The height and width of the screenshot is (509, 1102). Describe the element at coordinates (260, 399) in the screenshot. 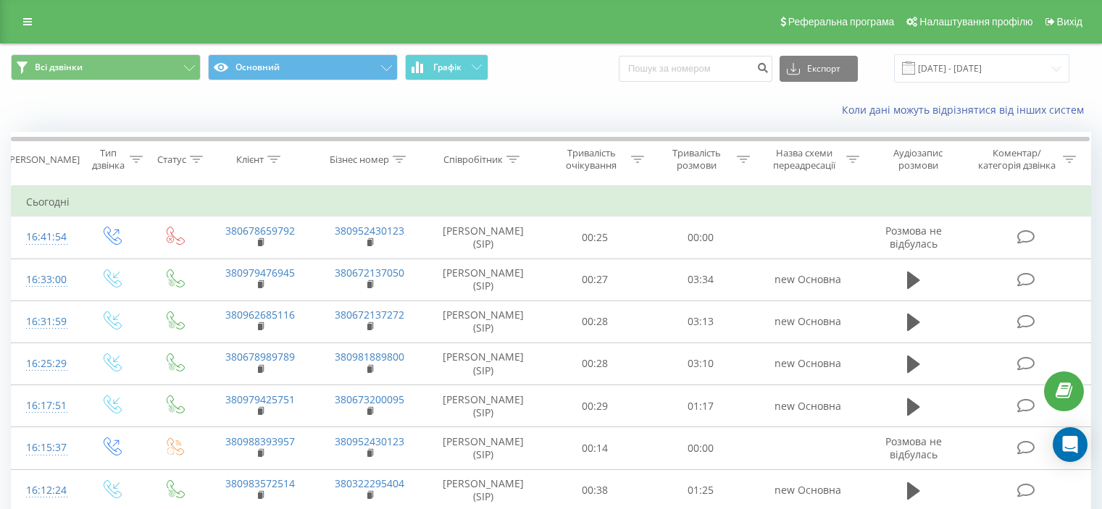

I see `a: 380979425751` at that location.